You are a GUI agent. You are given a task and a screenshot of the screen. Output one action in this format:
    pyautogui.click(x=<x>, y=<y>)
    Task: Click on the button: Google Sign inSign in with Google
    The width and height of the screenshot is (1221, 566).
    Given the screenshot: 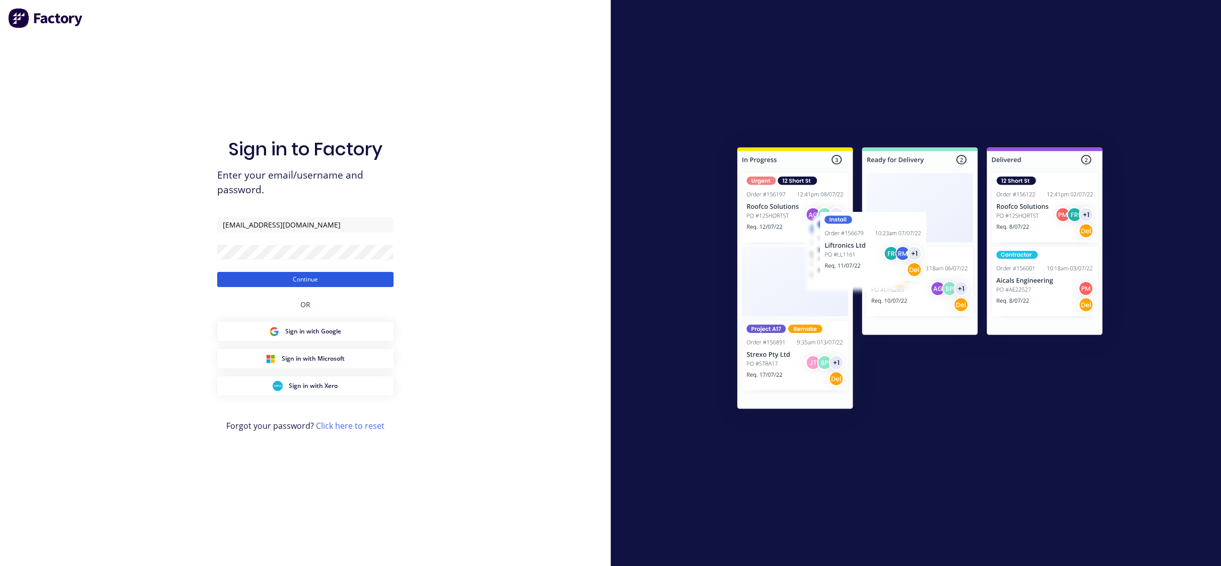 What is the action you would take?
    pyautogui.click(x=305, y=331)
    